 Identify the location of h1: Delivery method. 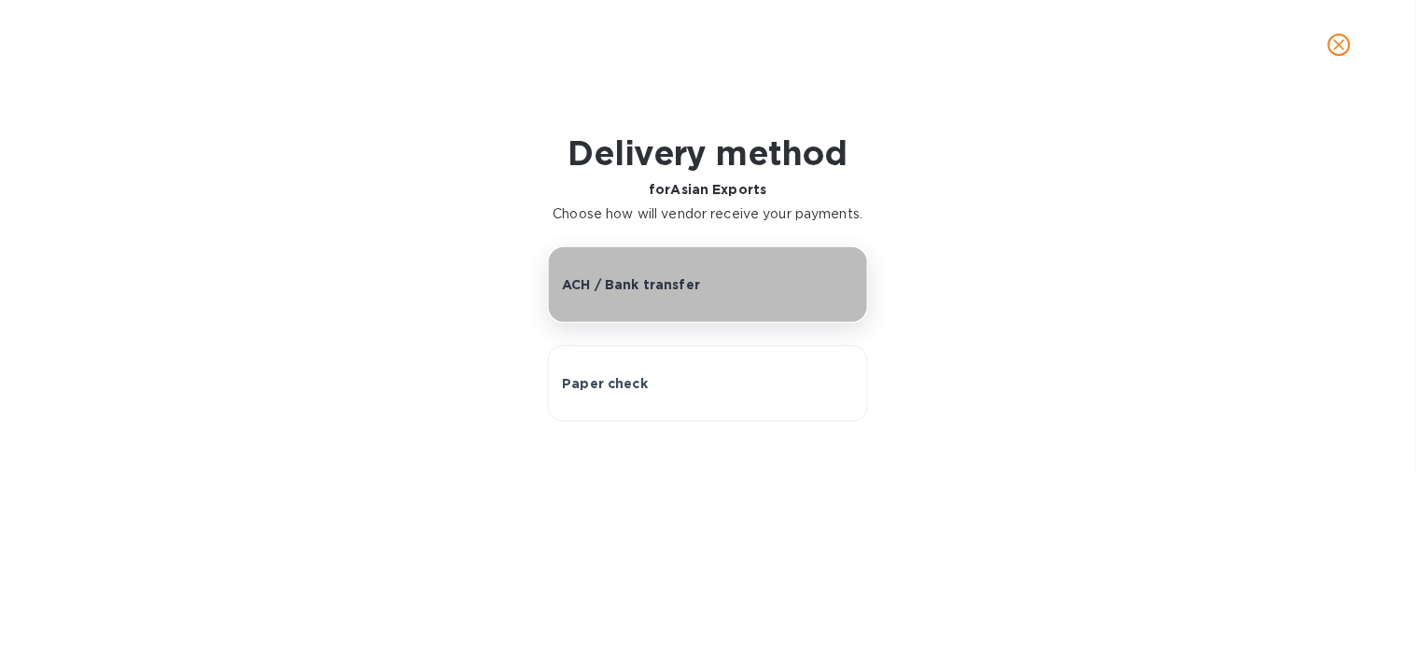
(708, 153).